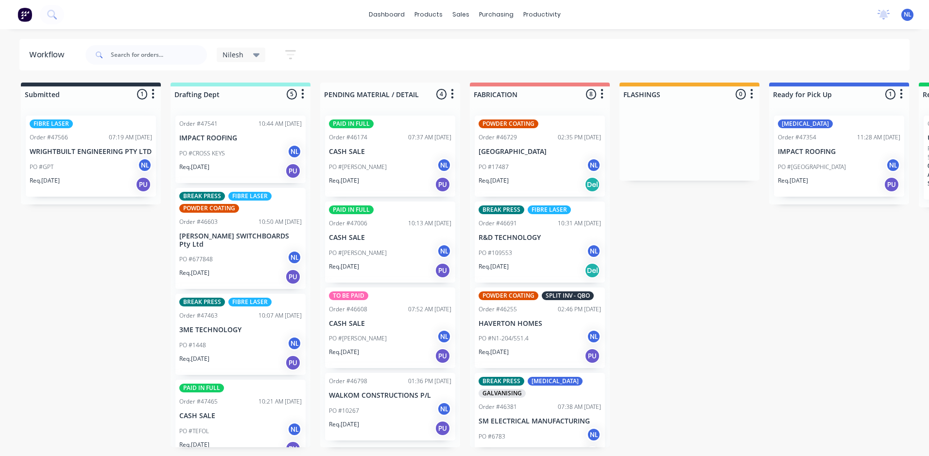  Describe the element at coordinates (196, 260) in the screenshot. I see `p: PO #677848` at that location.